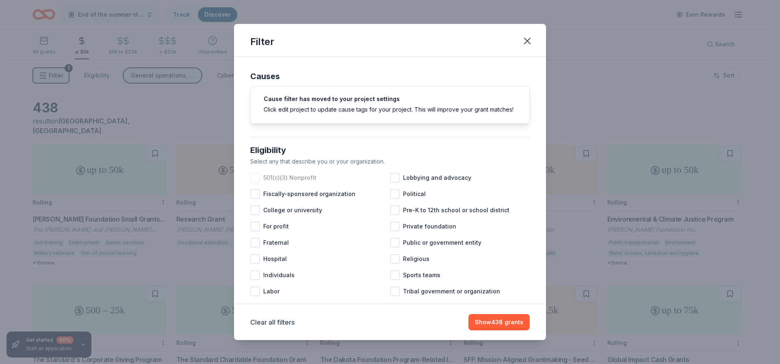 The width and height of the screenshot is (780, 364). What do you see at coordinates (437, 178) in the screenshot?
I see `span: Lobbying and advocacy` at bounding box center [437, 178].